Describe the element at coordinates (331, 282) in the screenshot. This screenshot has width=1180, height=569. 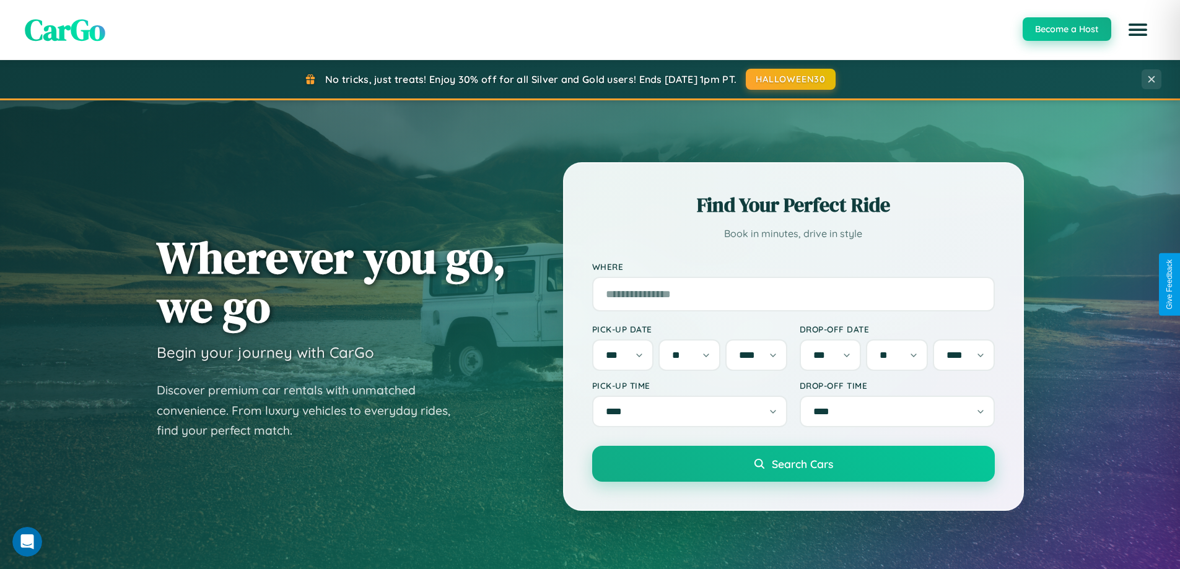
I see `h1: Wherever you go, we go` at that location.